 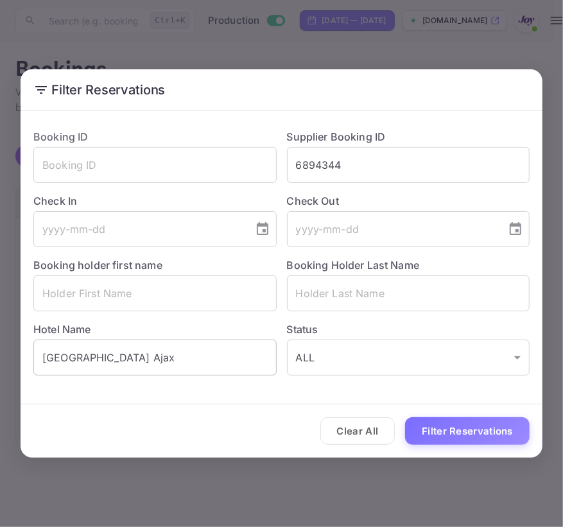 I want to click on input: Holder Last Name, so click(x=409, y=294).